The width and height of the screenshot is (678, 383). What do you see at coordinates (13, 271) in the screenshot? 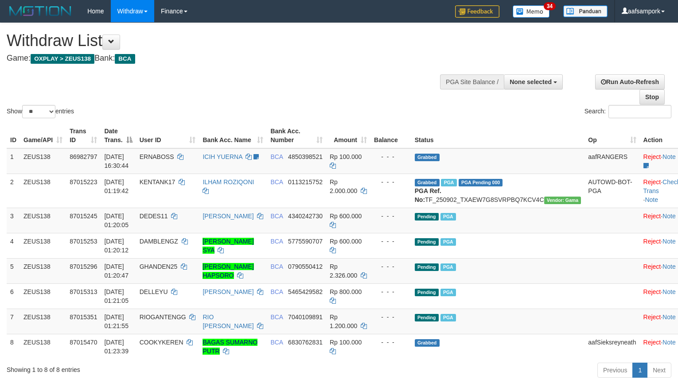
I see `td: 5` at bounding box center [13, 271].